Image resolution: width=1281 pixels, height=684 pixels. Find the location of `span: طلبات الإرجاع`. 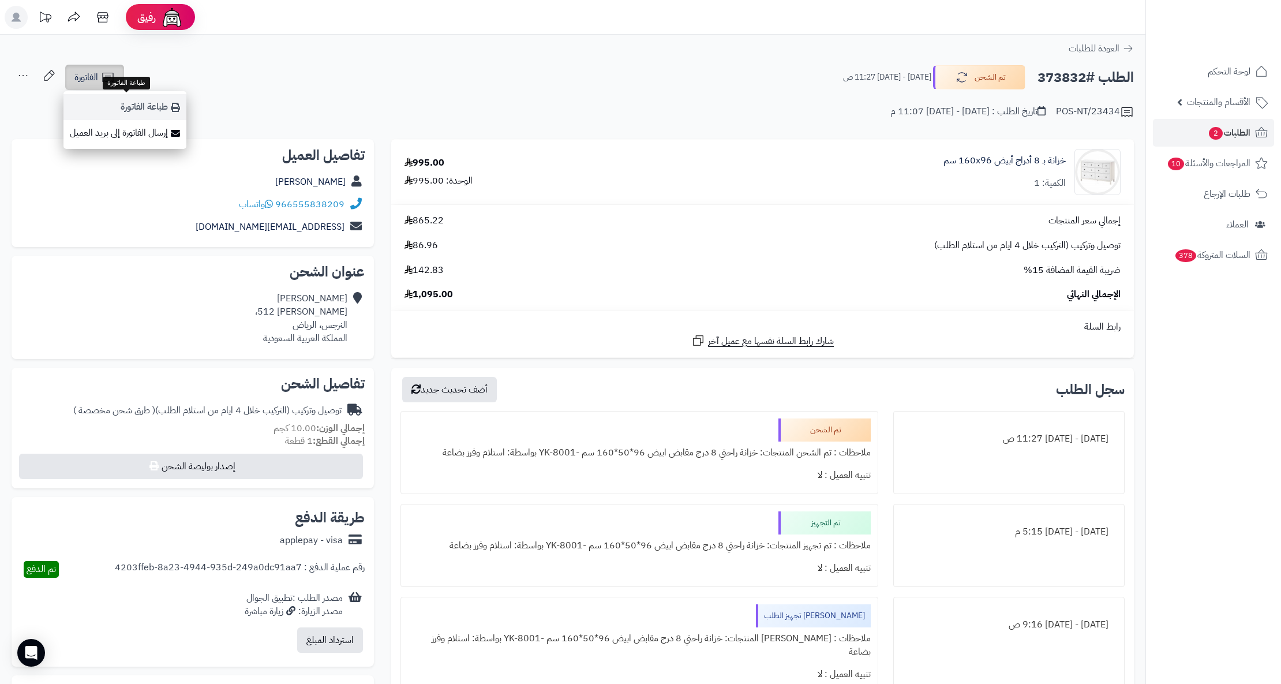

span: طلبات الإرجاع is located at coordinates (1226, 194).